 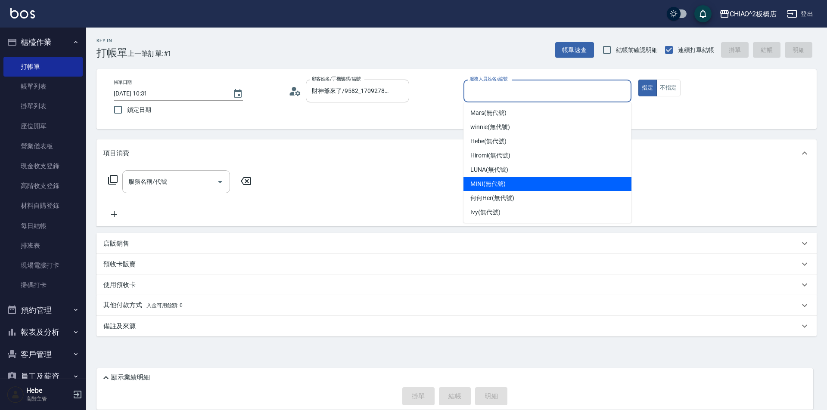 What do you see at coordinates (703, 14) in the screenshot?
I see `button: save` at bounding box center [703, 14].